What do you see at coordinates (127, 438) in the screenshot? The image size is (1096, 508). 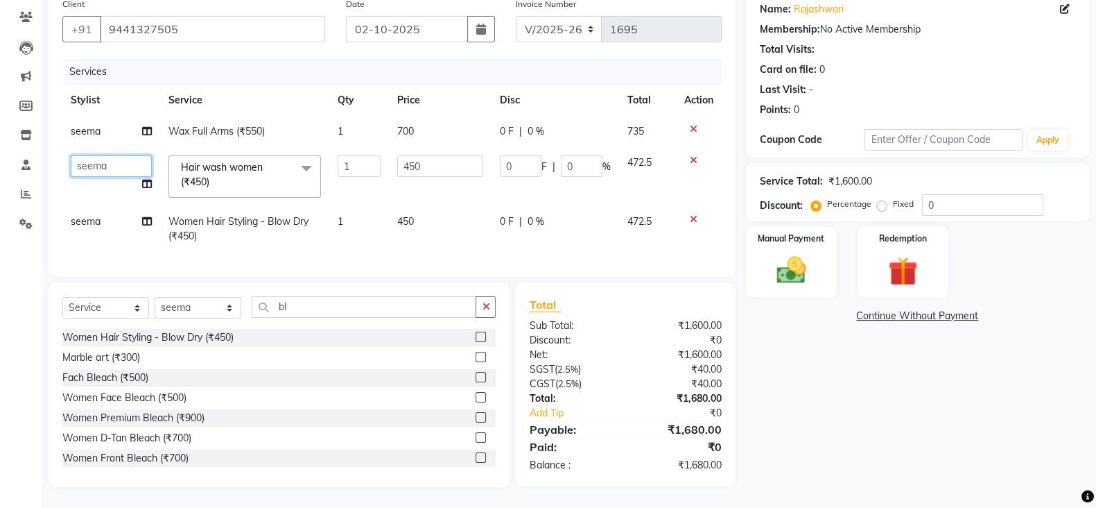 I see `div: Women D-Tan Bleach (₹700)` at bounding box center [127, 438].